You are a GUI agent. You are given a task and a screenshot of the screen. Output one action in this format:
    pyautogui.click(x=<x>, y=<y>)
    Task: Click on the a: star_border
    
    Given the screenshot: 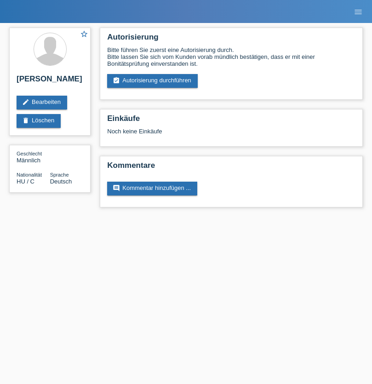 What is the action you would take?
    pyautogui.click(x=84, y=34)
    